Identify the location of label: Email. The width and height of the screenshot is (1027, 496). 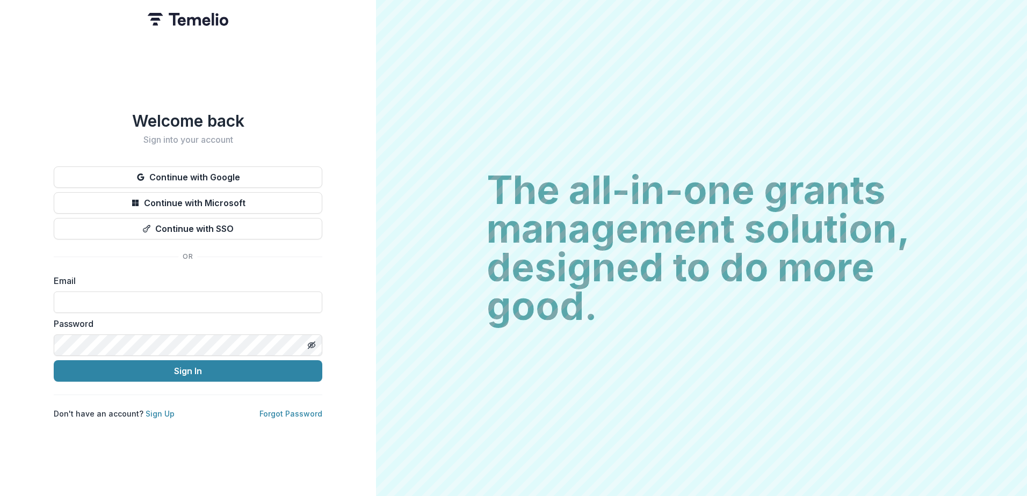
(185, 281).